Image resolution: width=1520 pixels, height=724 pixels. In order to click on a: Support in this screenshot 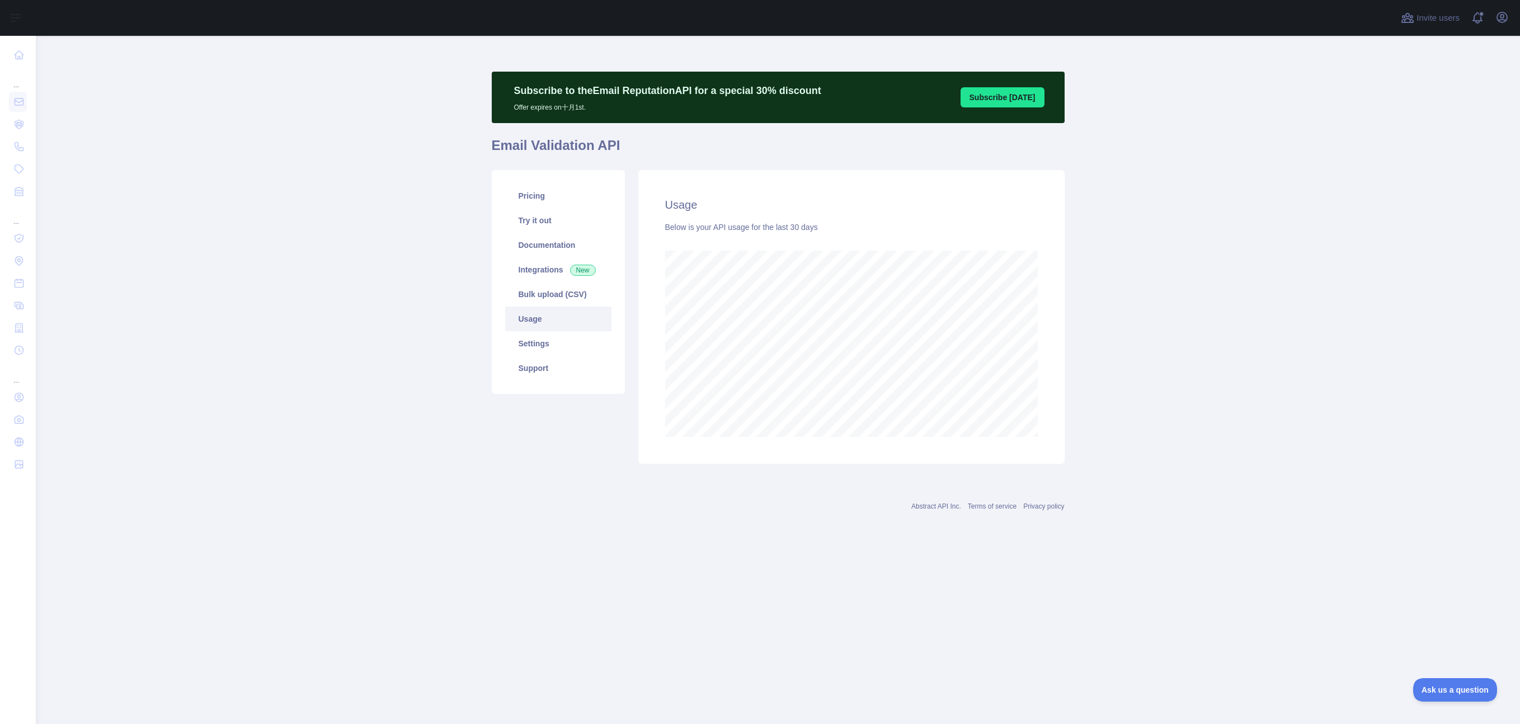, I will do `click(558, 368)`.